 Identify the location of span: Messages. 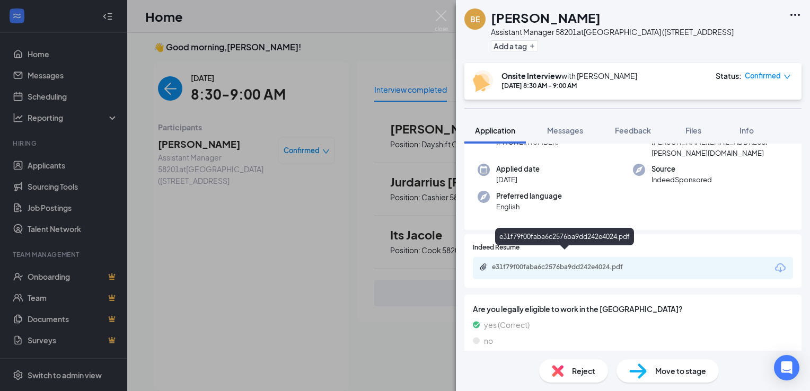
(565, 130).